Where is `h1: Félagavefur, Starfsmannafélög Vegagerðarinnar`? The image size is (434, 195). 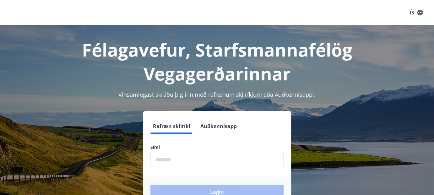
h1: Félagavefur, Starfsmannafélög Vegagerðarinnar is located at coordinates (217, 62).